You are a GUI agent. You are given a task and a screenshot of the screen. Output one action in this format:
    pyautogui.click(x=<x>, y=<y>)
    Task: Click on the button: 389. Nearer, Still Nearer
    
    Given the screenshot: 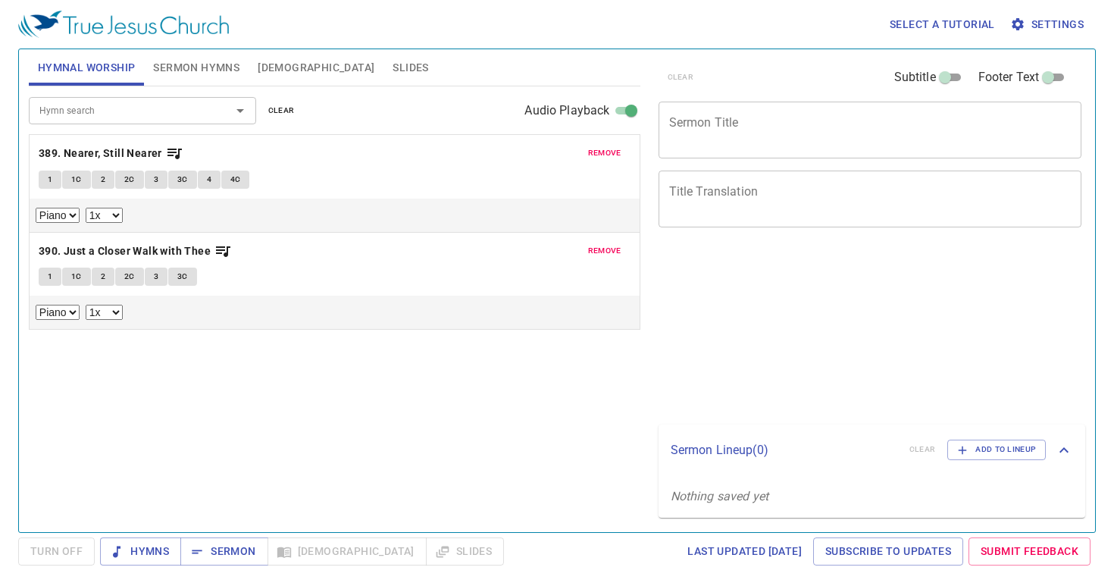 What is the action you would take?
    pyautogui.click(x=111, y=153)
    